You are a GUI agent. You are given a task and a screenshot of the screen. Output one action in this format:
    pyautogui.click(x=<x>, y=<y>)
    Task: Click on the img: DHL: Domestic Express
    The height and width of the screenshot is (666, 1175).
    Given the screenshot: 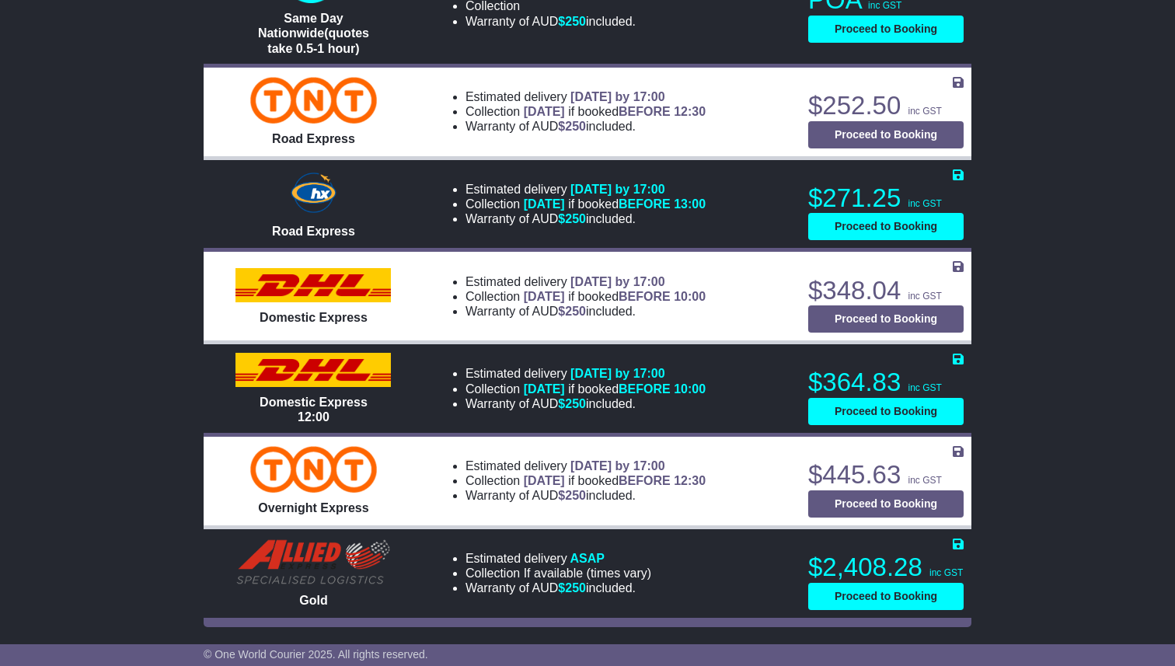 What is the action you would take?
    pyautogui.click(x=313, y=285)
    